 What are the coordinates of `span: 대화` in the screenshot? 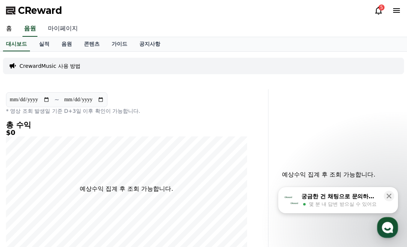 It's located at (73, 199).